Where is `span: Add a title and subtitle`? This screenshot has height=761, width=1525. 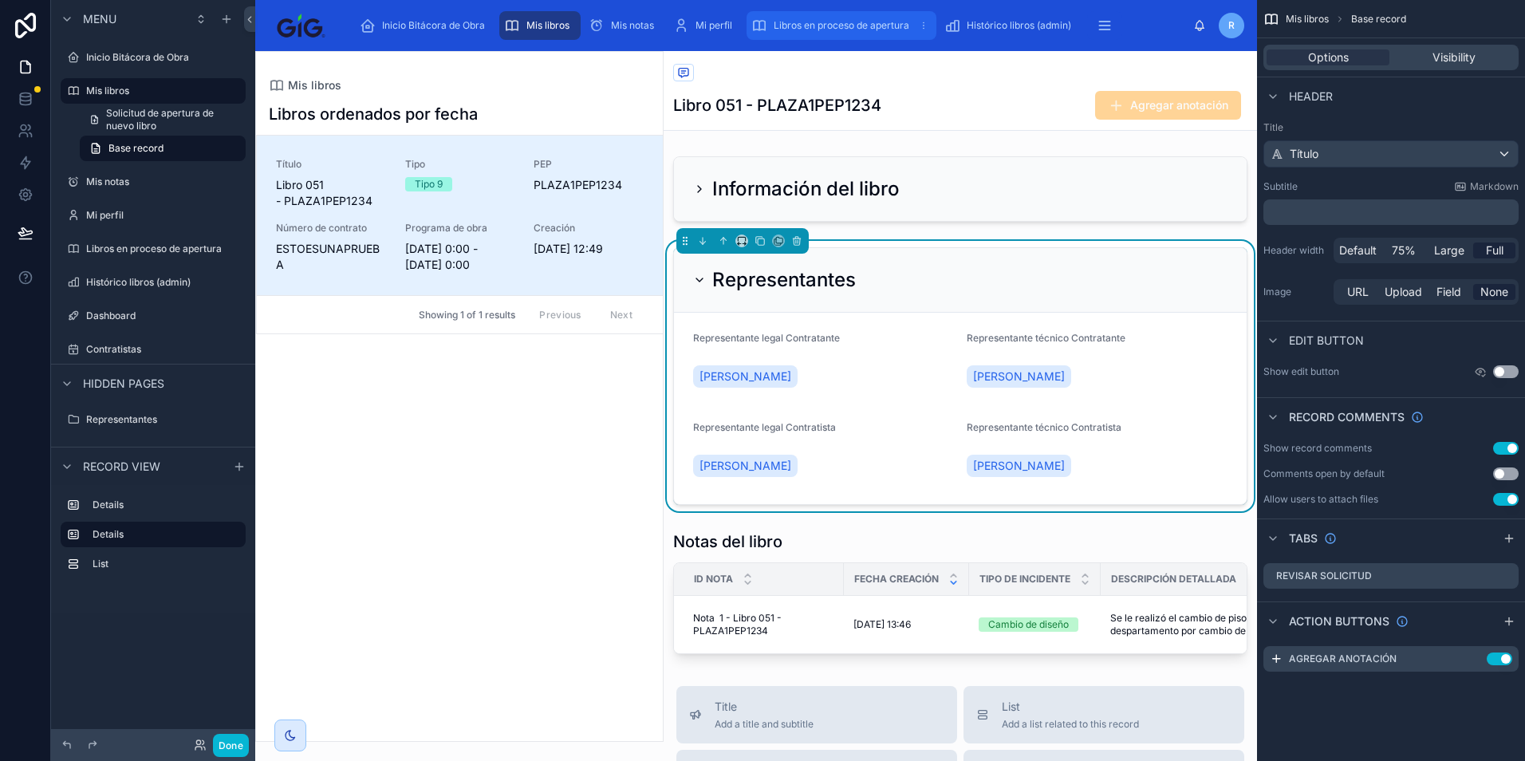 span: Add a title and subtitle is located at coordinates (764, 724).